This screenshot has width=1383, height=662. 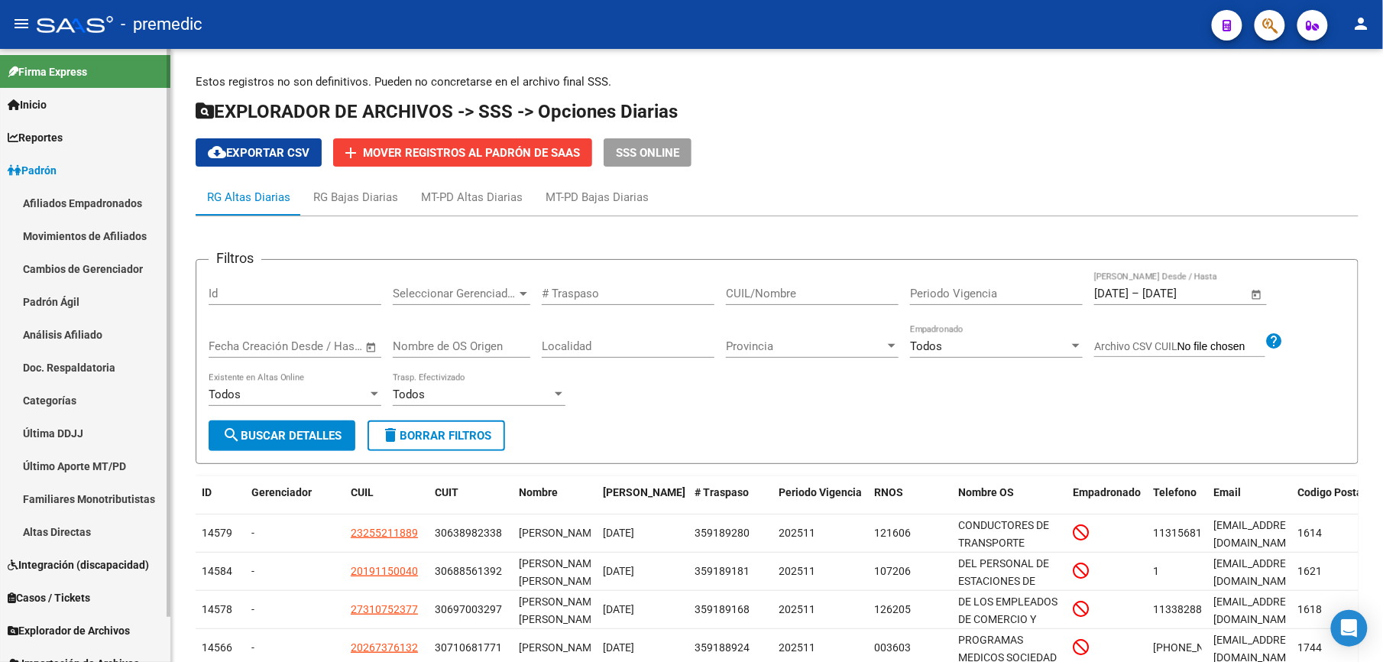 I want to click on span: Nombre OS, so click(x=986, y=492).